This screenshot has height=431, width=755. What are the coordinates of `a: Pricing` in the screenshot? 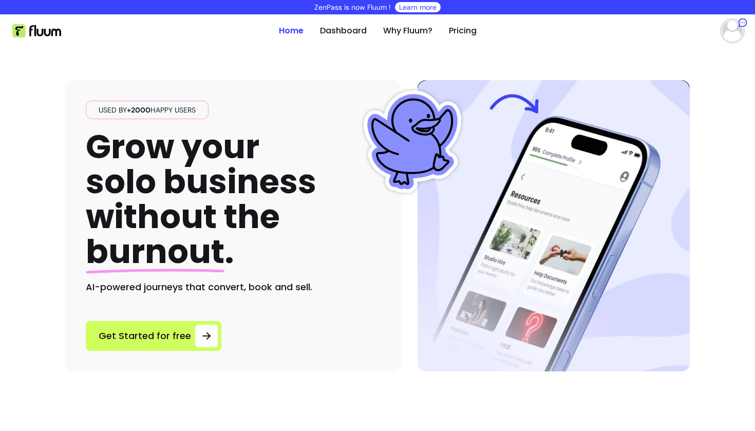 It's located at (463, 31).